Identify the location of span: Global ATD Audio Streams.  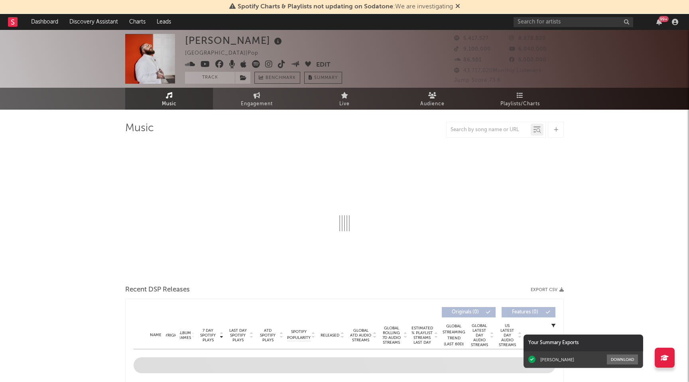
(360, 335).